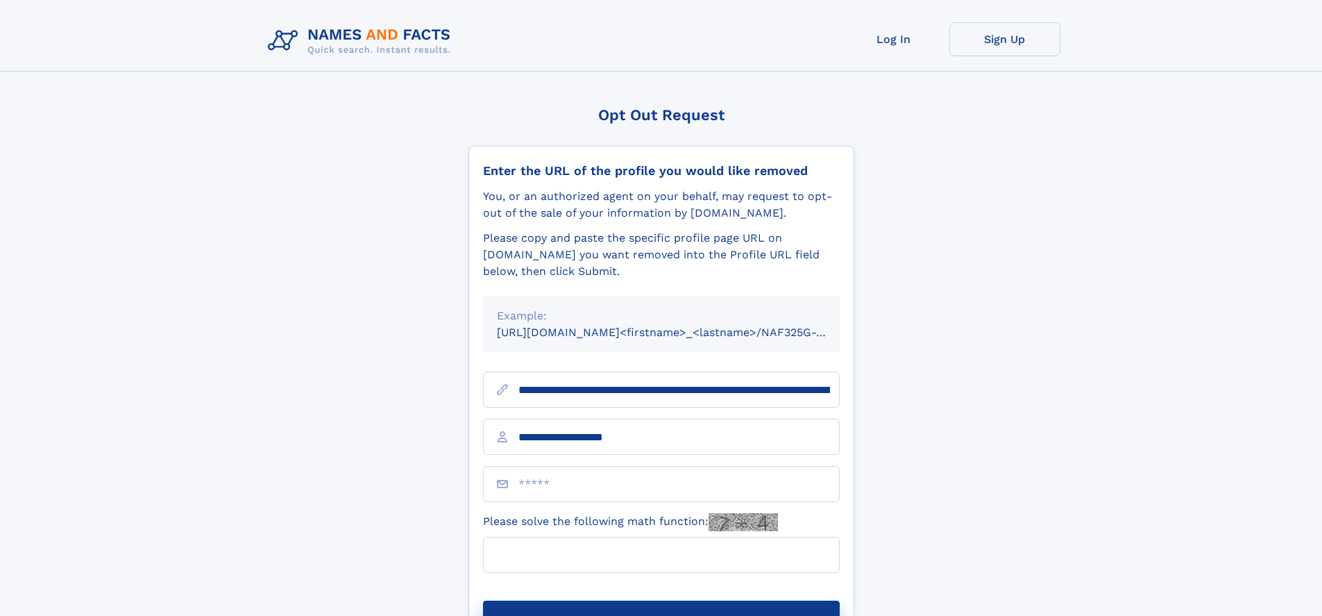  I want to click on div: You, or an authorized agent on your behalf, may request to opt-out of the sale of your informatio..., so click(661, 205).